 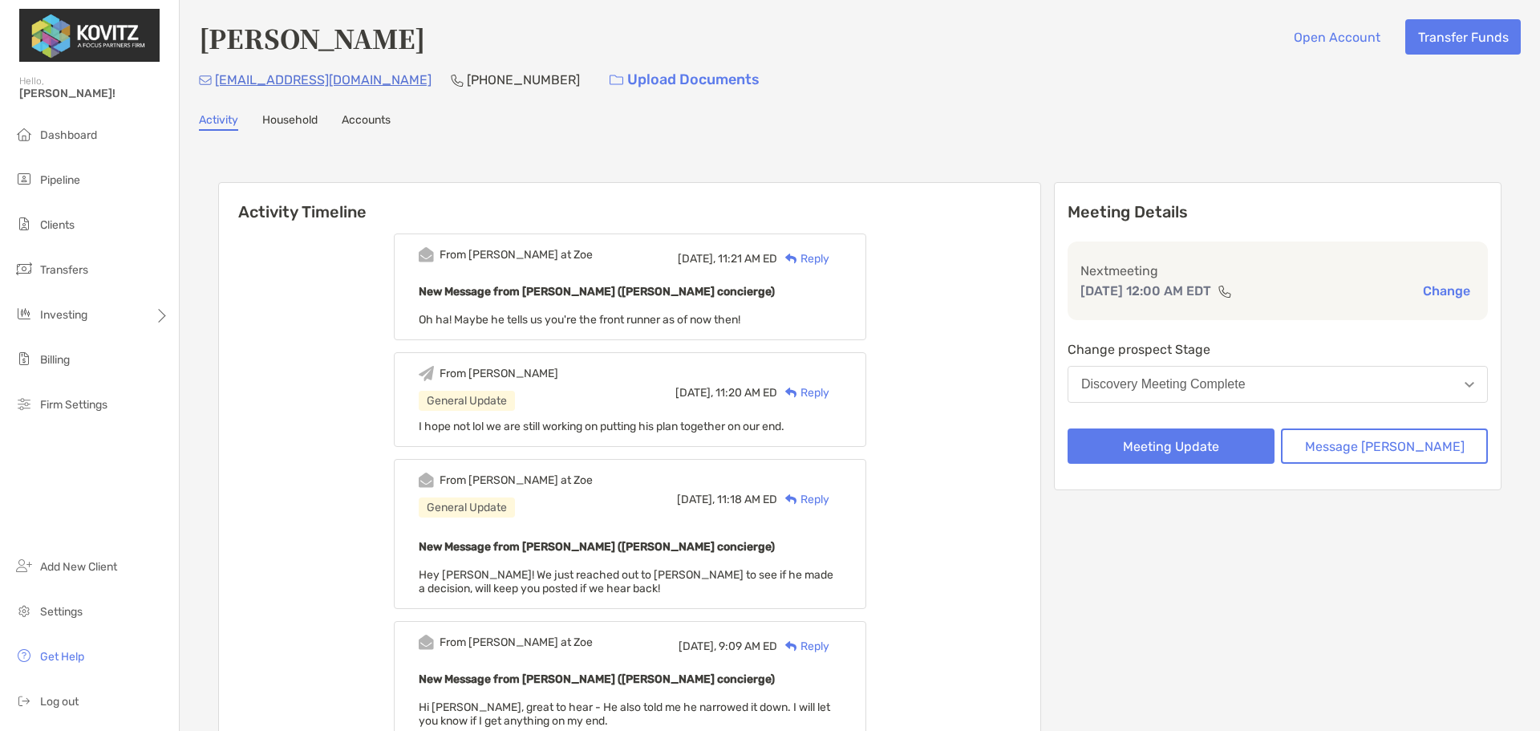 I want to click on button: Discovery Meeting Complete, so click(x=1278, y=384).